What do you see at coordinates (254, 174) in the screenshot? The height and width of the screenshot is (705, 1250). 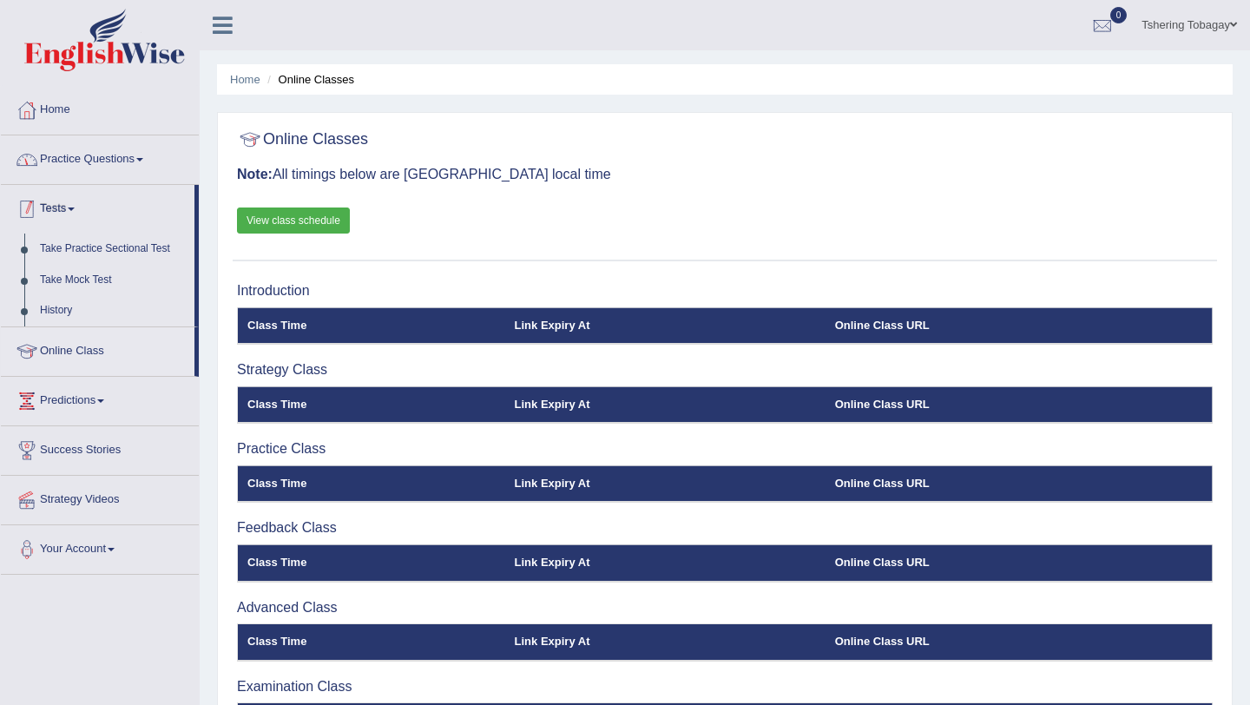 I see `b: Note:` at bounding box center [254, 174].